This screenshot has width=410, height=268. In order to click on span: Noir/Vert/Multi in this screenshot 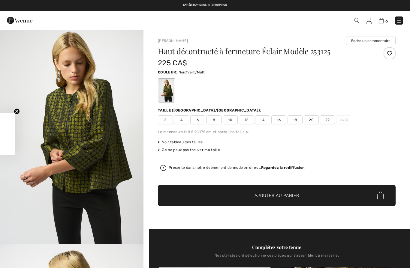, I will do `click(192, 72)`.